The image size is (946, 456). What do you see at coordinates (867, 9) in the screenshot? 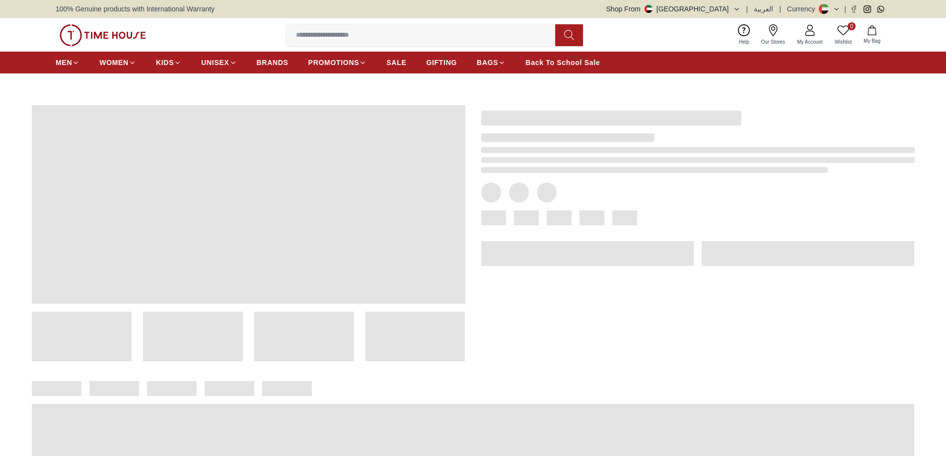
I see `a: Instagram` at bounding box center [867, 9].